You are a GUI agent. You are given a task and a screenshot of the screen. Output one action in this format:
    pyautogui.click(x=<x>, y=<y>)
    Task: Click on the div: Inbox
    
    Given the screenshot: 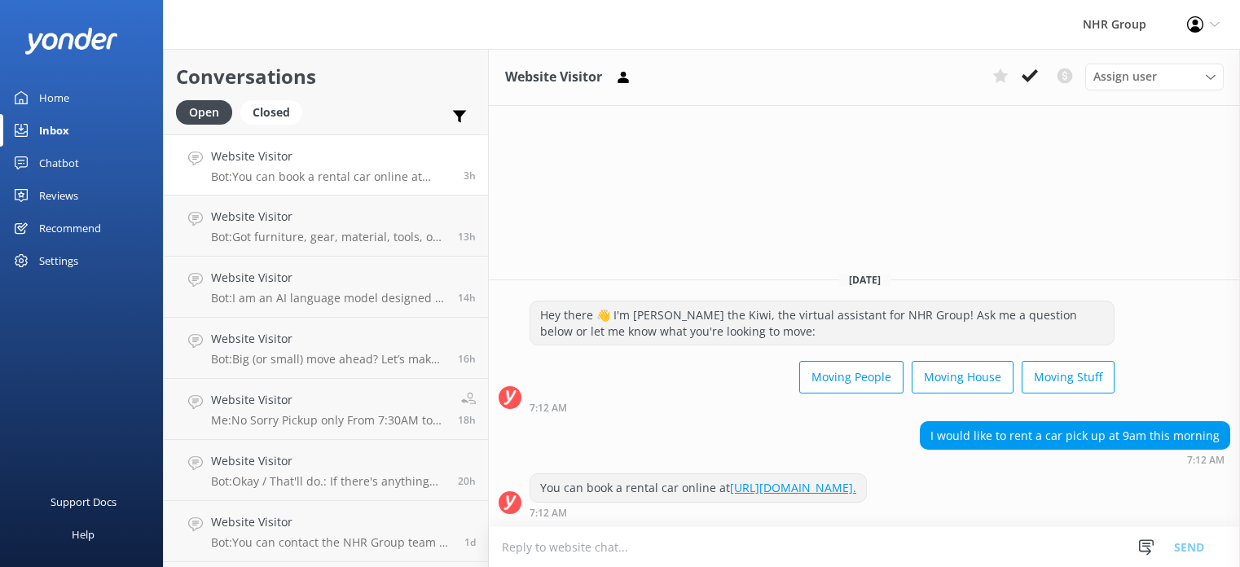 What is the action you would take?
    pyautogui.click(x=54, y=130)
    